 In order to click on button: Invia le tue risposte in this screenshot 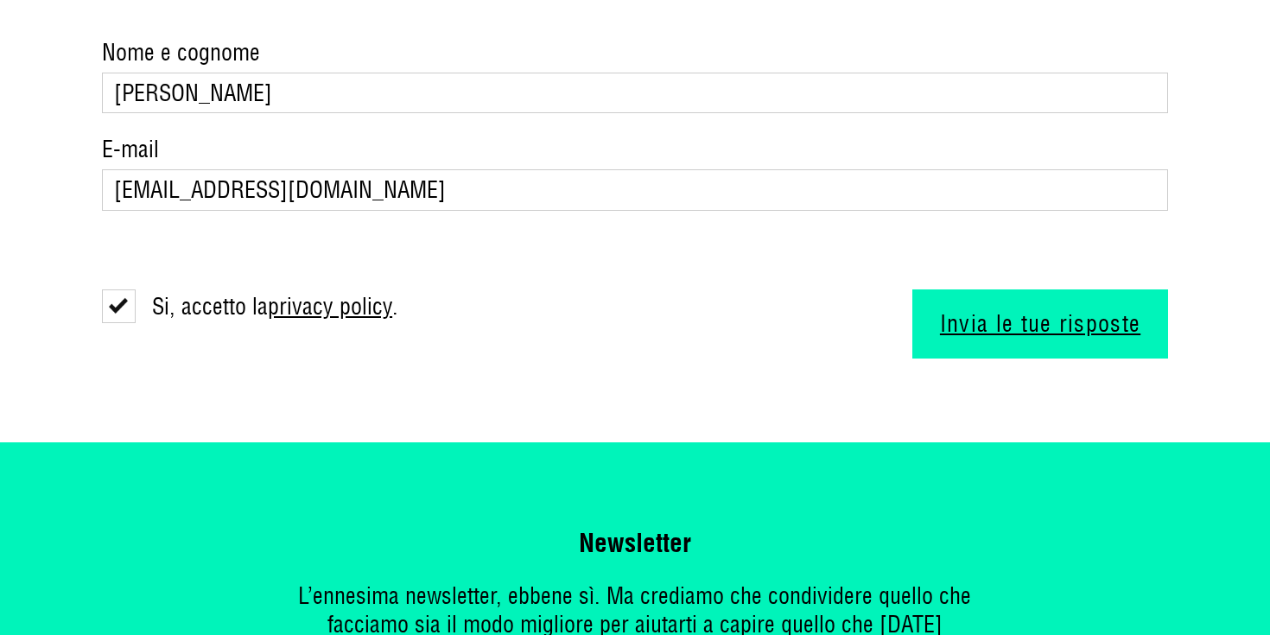, I will do `click(1040, 324)`.